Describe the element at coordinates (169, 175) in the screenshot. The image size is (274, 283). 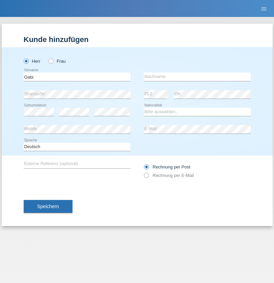
I see `label: Rechnung per E-Mail` at that location.